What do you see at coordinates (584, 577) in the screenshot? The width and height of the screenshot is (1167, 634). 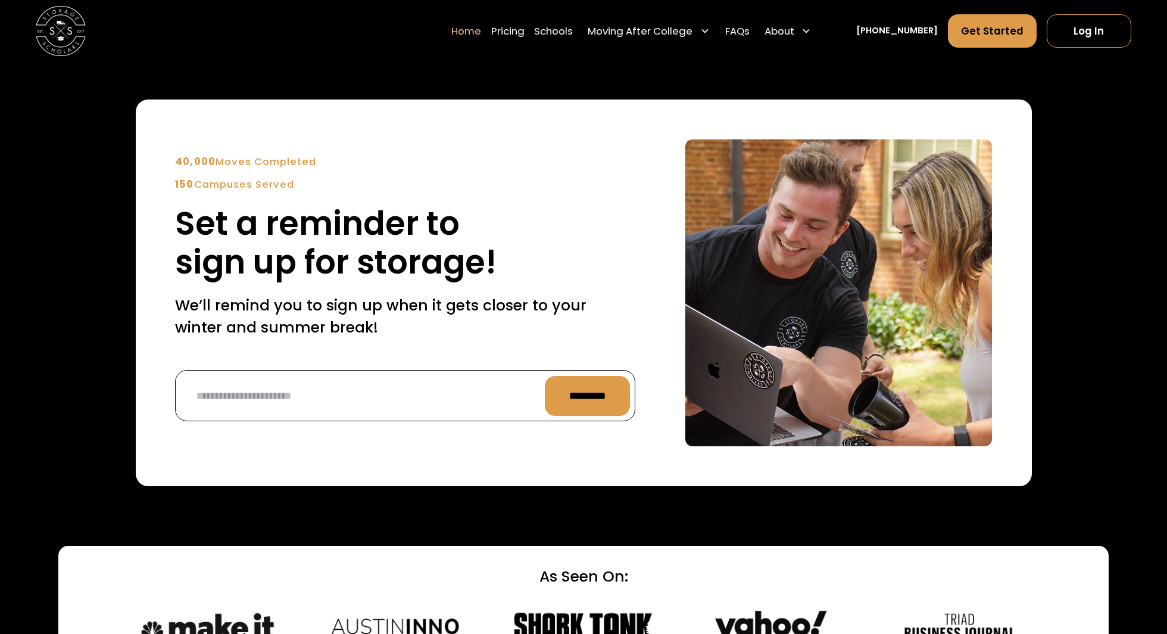 I see `div: As Seen On:` at bounding box center [584, 577].